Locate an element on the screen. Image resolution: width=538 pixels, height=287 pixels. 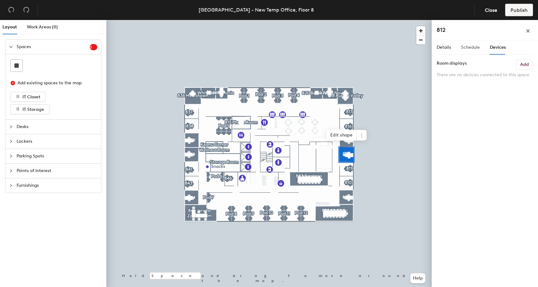
span: Desks is located at coordinates (57, 127).